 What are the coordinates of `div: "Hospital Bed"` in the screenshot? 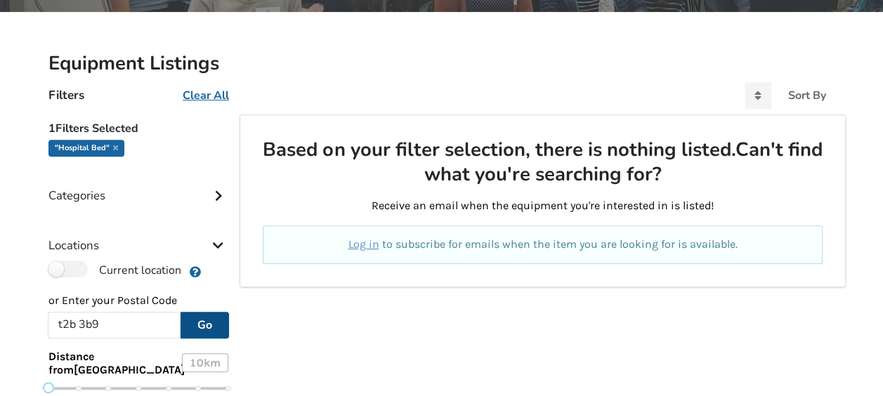 It's located at (86, 148).